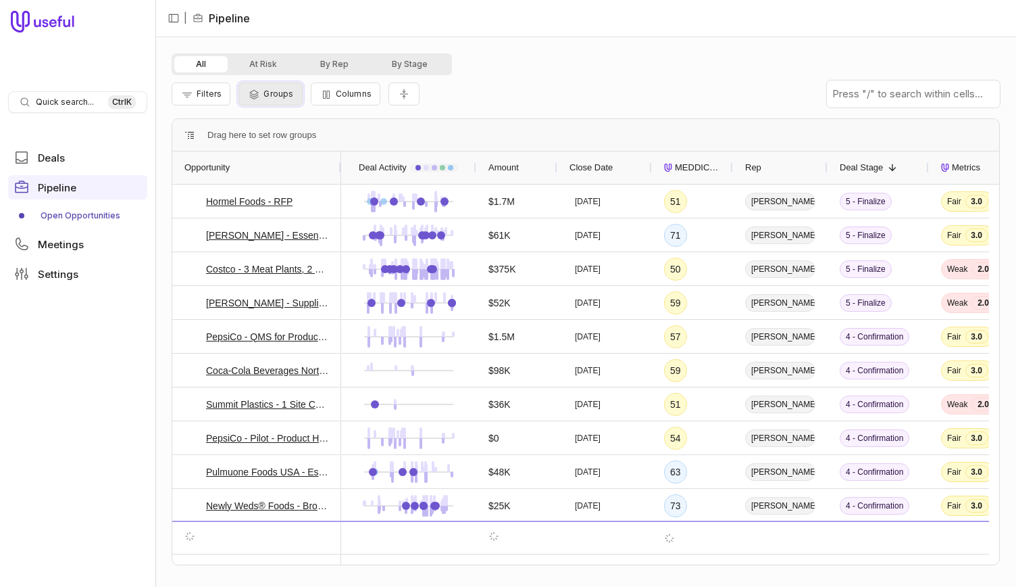 The image size is (1016, 587). Describe the element at coordinates (268, 472) in the screenshot. I see `a: Pulmuone Foods USA - Essential (1 Site)` at that location.